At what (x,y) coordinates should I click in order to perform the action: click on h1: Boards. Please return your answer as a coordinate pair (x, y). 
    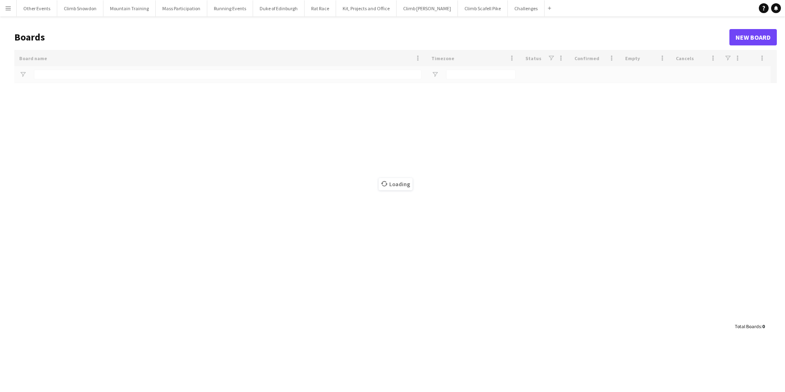
    Looking at the image, I should click on (372, 37).